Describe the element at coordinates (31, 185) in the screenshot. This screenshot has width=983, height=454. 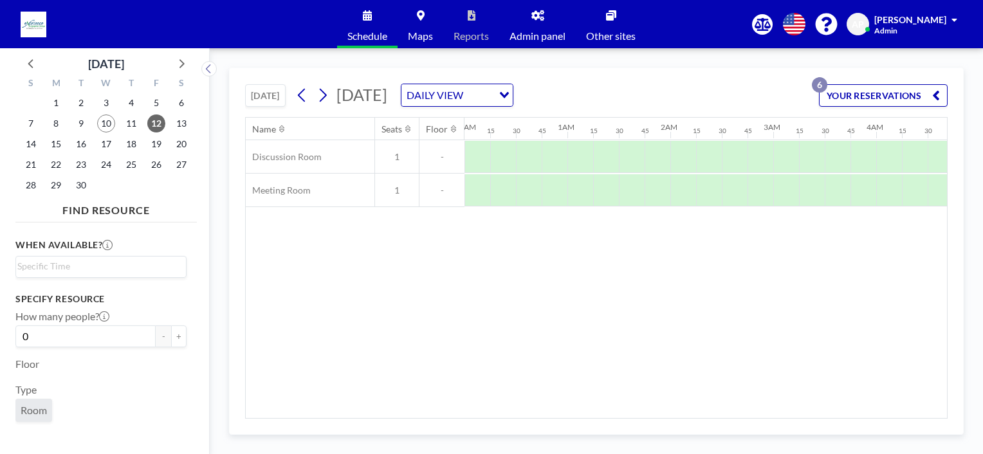
I see `span: Sunday, September 28, 2025` at that location.